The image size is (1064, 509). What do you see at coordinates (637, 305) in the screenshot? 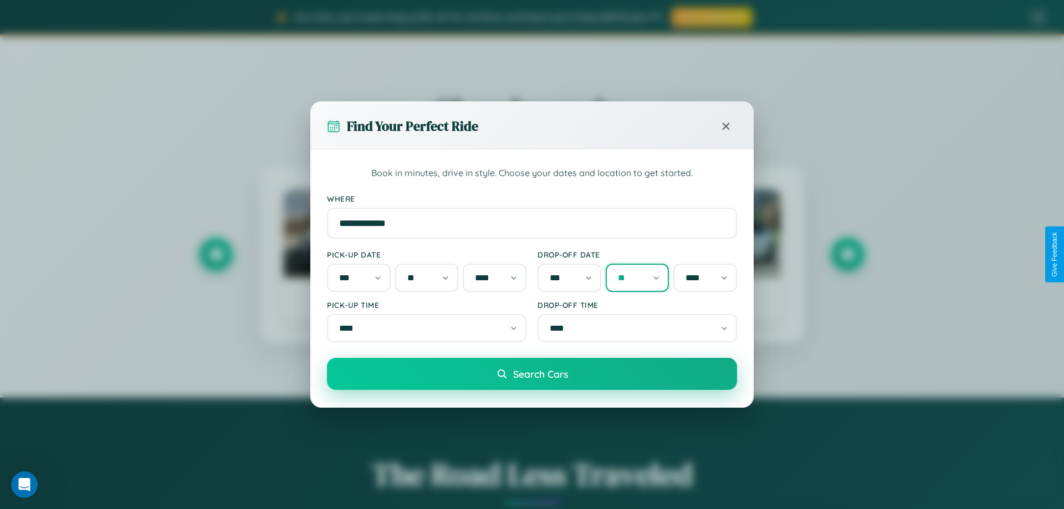
I see `label: Drop-off Time` at bounding box center [637, 305].